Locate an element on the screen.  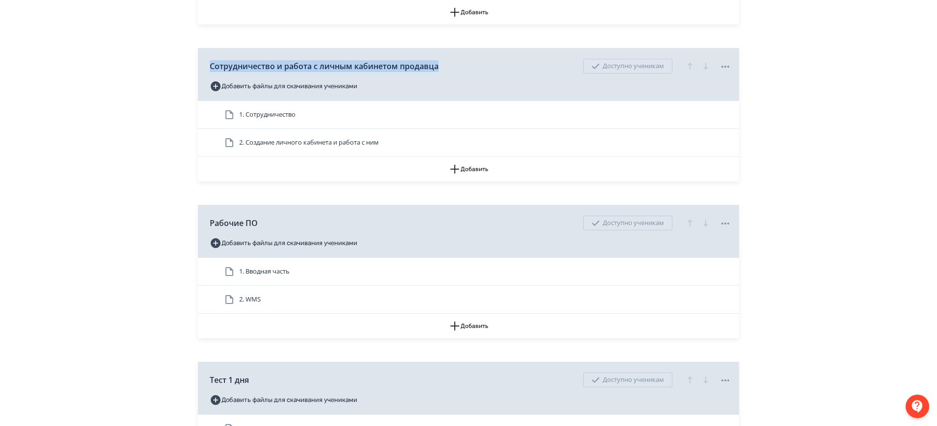
span: Тест 1 дня is located at coordinates (229, 380).